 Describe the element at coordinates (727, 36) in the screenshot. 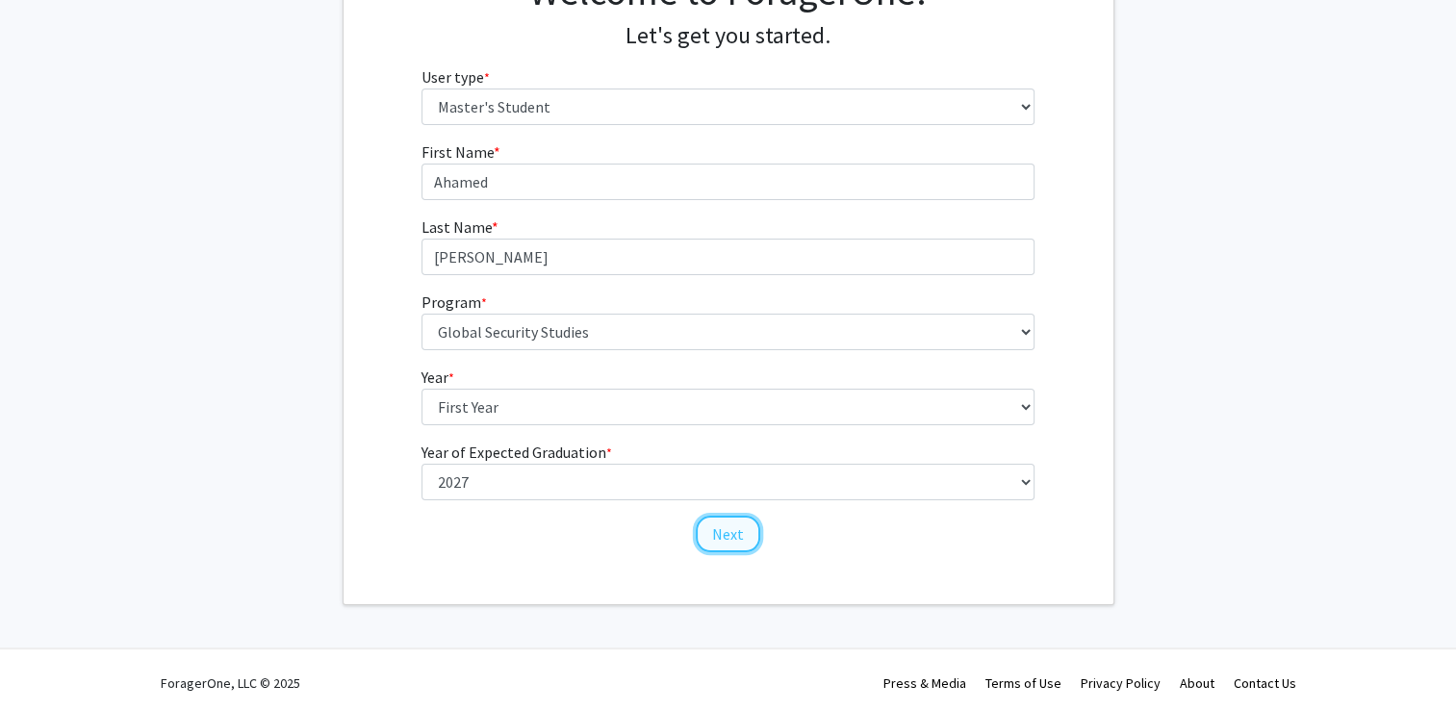

I see `h4: Let's get you started.` at that location.